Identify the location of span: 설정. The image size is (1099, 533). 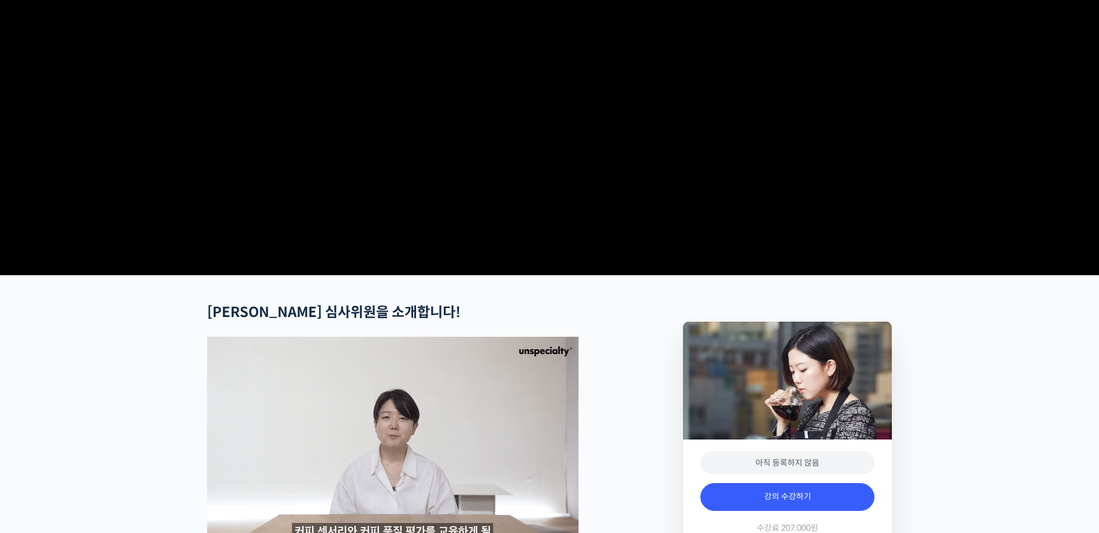
(186, 390).